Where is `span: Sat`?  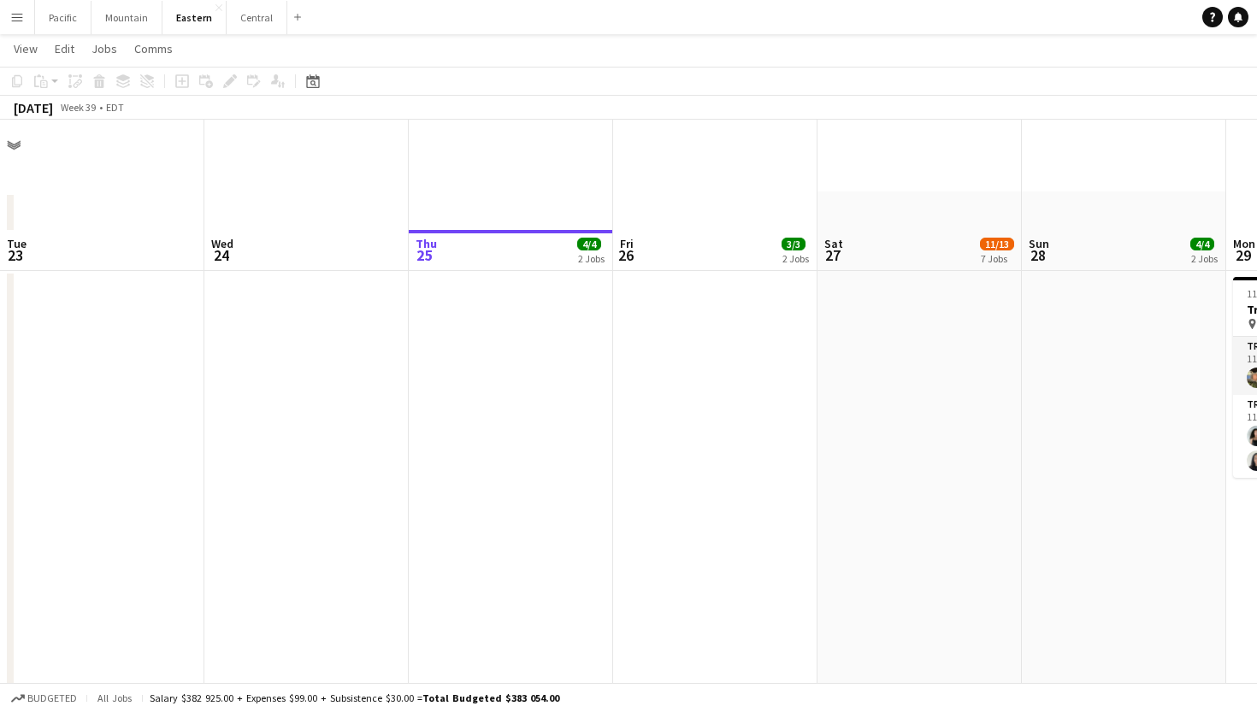
span: Sat is located at coordinates (834, 244).